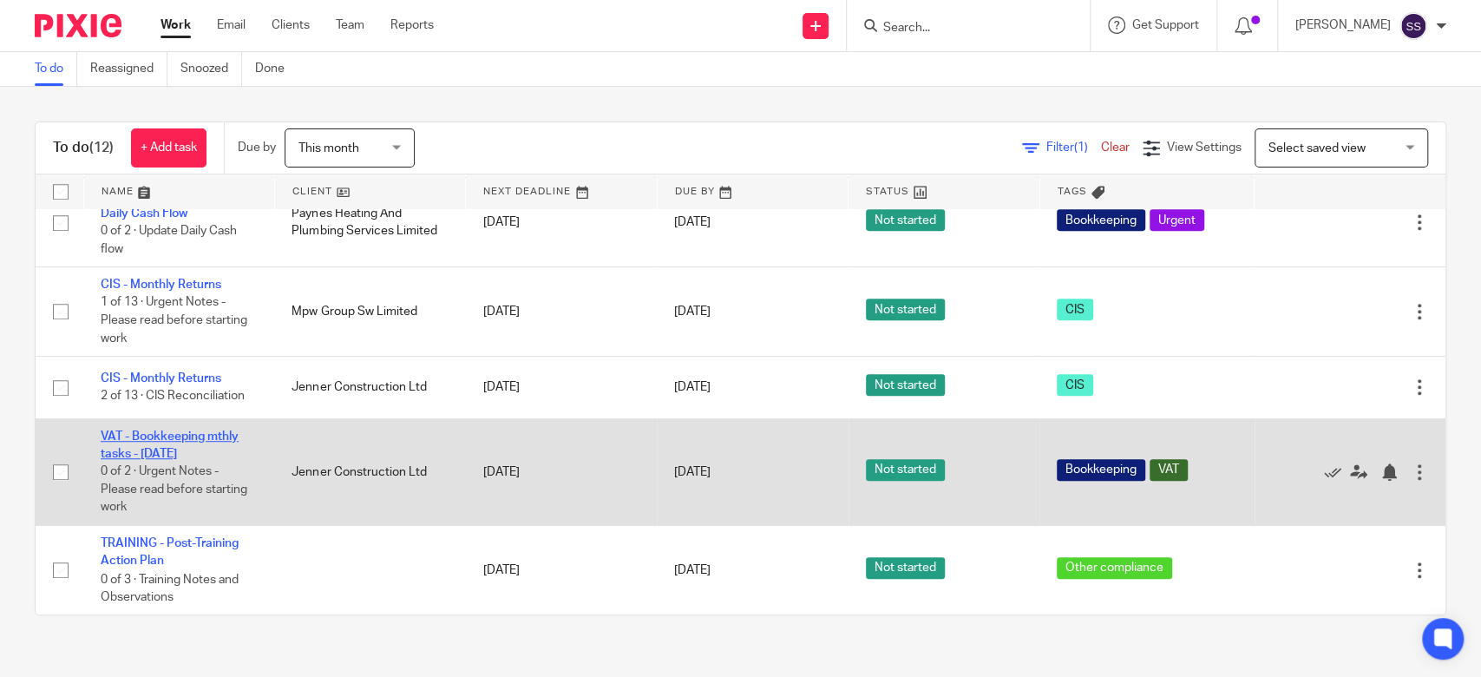 This screenshot has width=1481, height=677. I want to click on a: Work, so click(175, 25).